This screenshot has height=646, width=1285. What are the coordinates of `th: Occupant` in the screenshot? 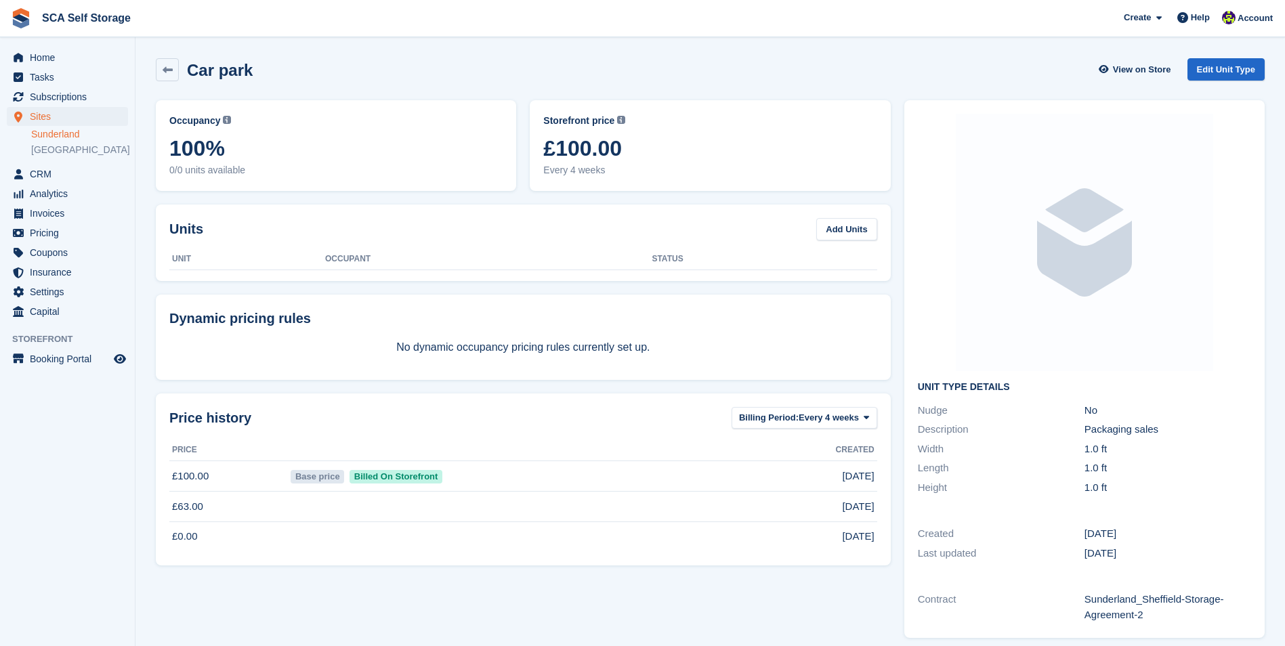 It's located at (488, 259).